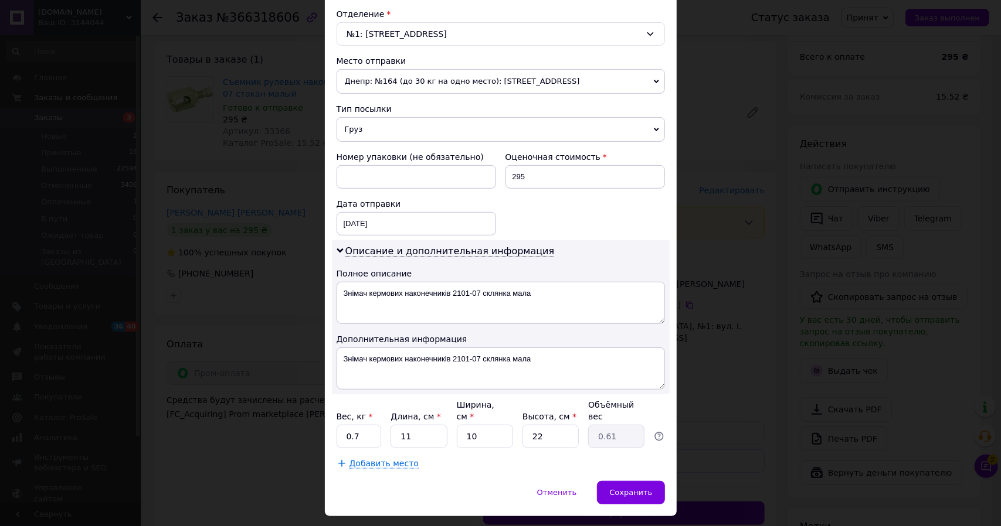  Describe the element at coordinates (475, 411) in the screenshot. I see `label: Ширина, см` at that location.